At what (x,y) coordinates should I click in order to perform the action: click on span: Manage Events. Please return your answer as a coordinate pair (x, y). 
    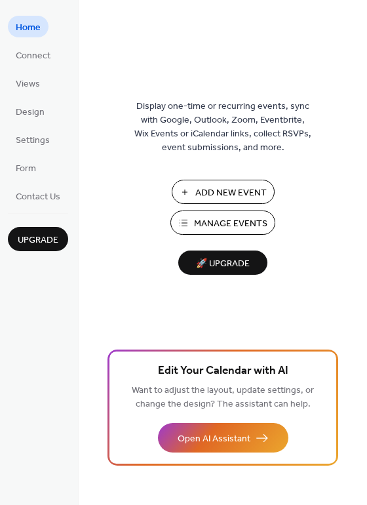
    Looking at the image, I should click on (231, 223).